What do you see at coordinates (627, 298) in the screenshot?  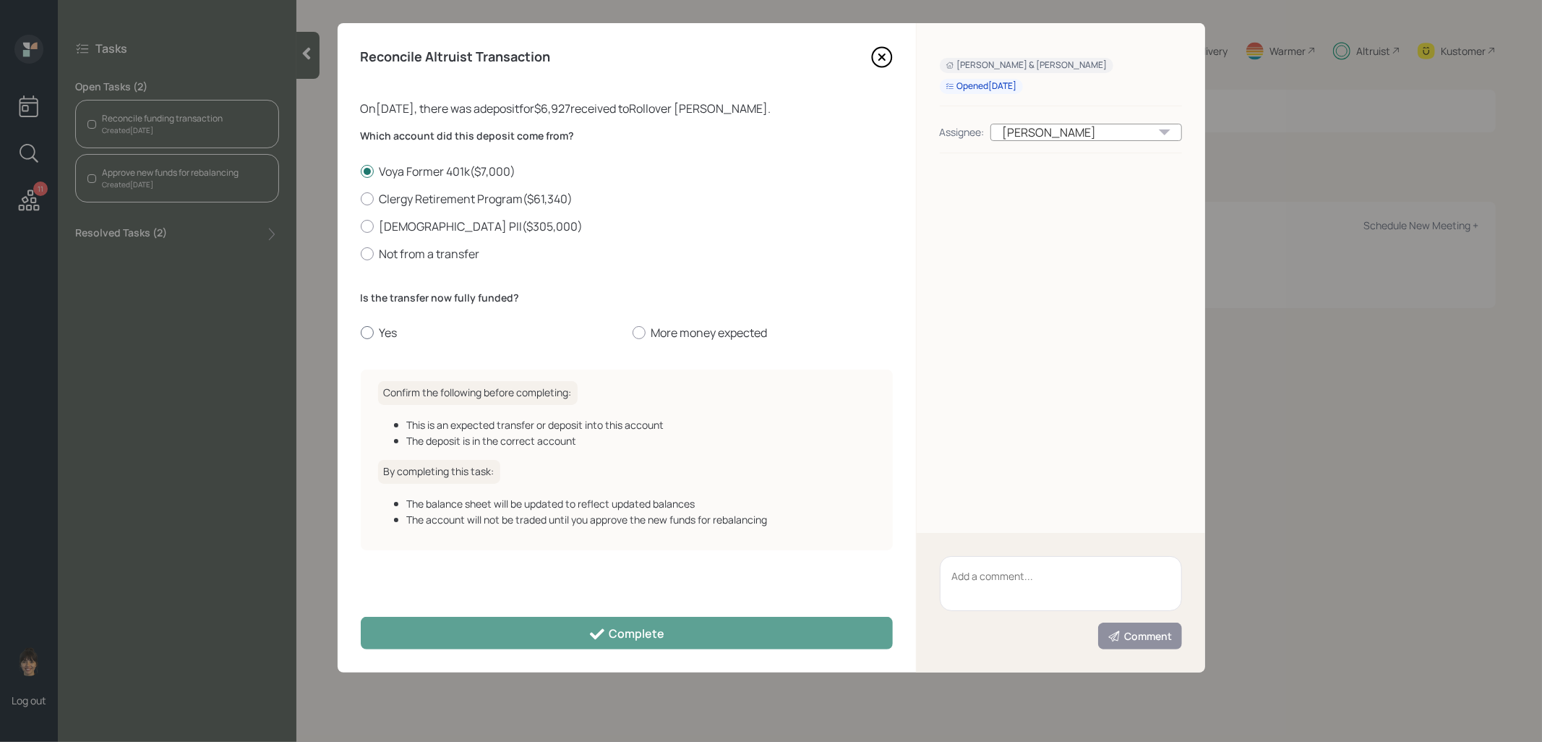 I see `label: Is the transfer now fully funded?` at bounding box center [627, 298].